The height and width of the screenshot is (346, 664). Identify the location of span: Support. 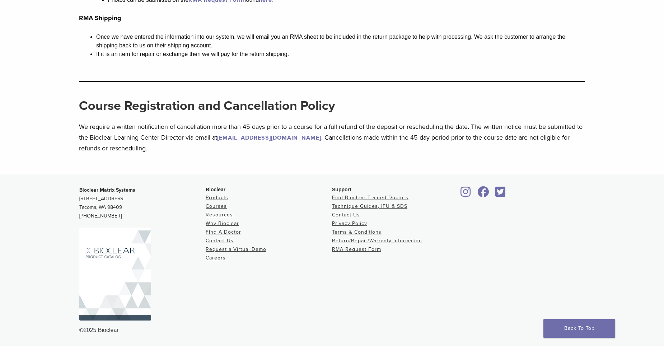
(342, 190).